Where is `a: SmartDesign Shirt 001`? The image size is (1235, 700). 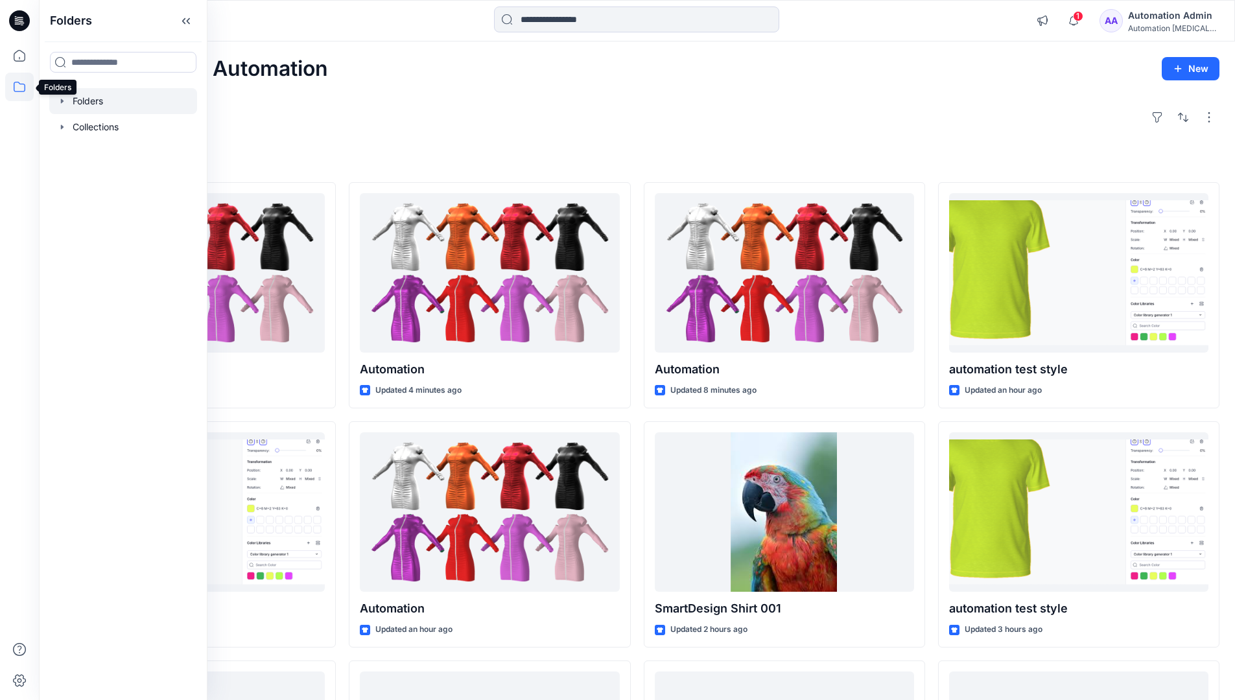 a: SmartDesign Shirt 001 is located at coordinates (785, 512).